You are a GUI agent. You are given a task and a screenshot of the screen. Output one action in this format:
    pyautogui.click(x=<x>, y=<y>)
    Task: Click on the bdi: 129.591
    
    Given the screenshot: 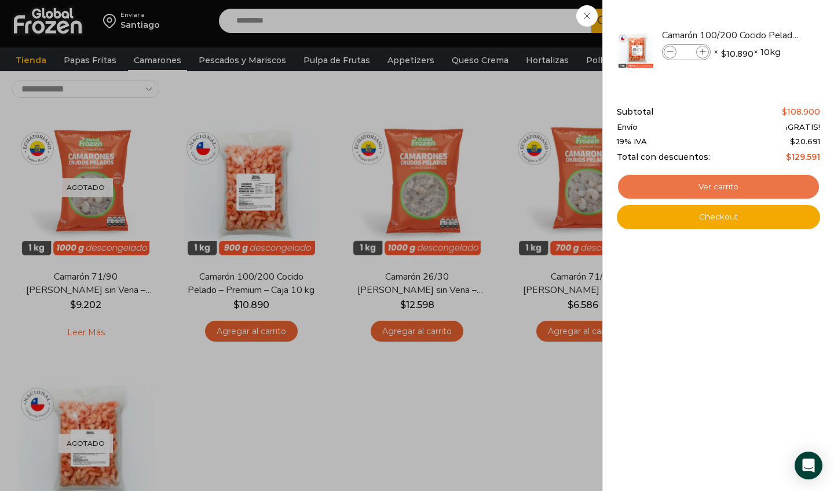 What is the action you would take?
    pyautogui.click(x=803, y=157)
    